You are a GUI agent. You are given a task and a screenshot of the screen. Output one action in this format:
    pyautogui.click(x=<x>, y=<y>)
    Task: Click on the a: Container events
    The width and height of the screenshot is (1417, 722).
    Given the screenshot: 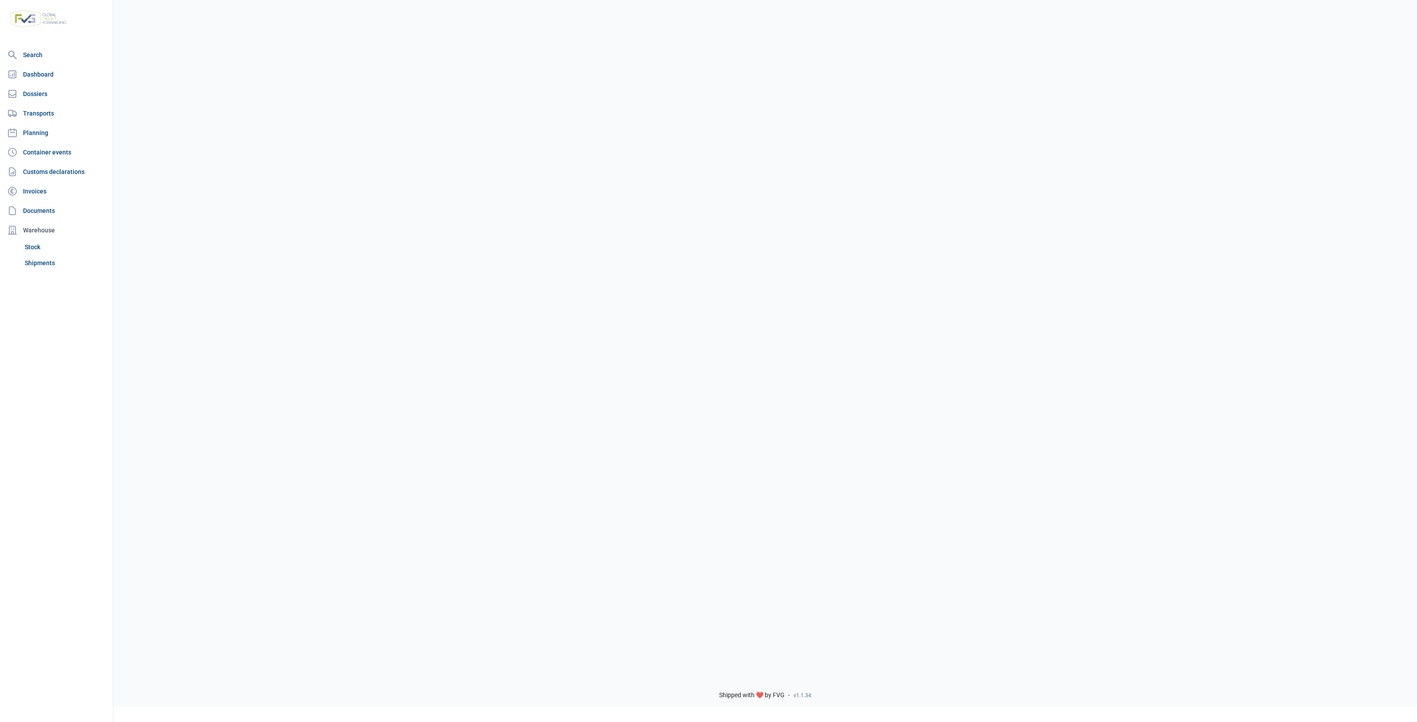 What is the action you would take?
    pyautogui.click(x=56, y=152)
    